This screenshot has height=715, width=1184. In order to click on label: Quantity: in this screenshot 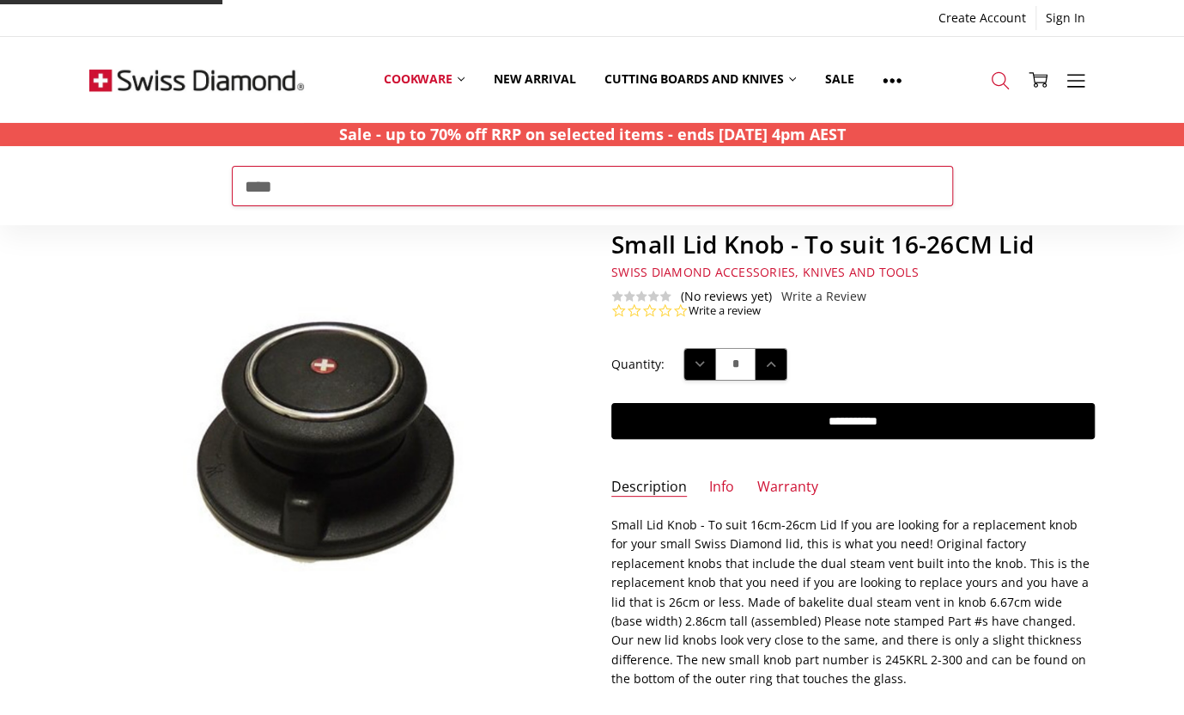, I will do `click(638, 364)`.